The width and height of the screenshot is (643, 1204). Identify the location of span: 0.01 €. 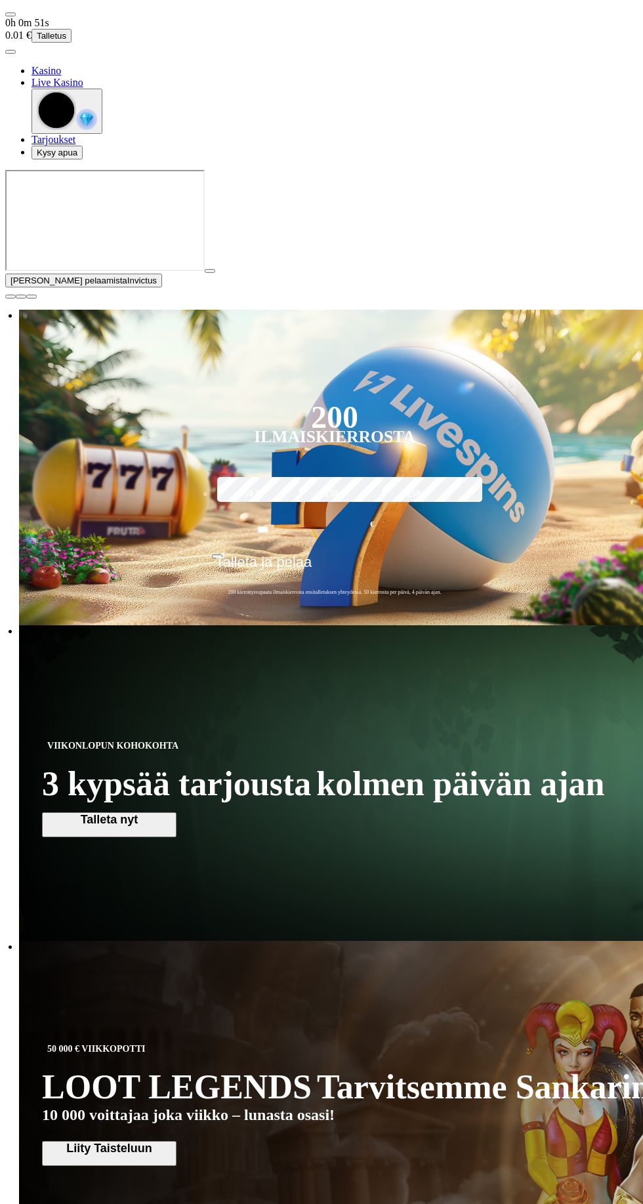
(18, 35).